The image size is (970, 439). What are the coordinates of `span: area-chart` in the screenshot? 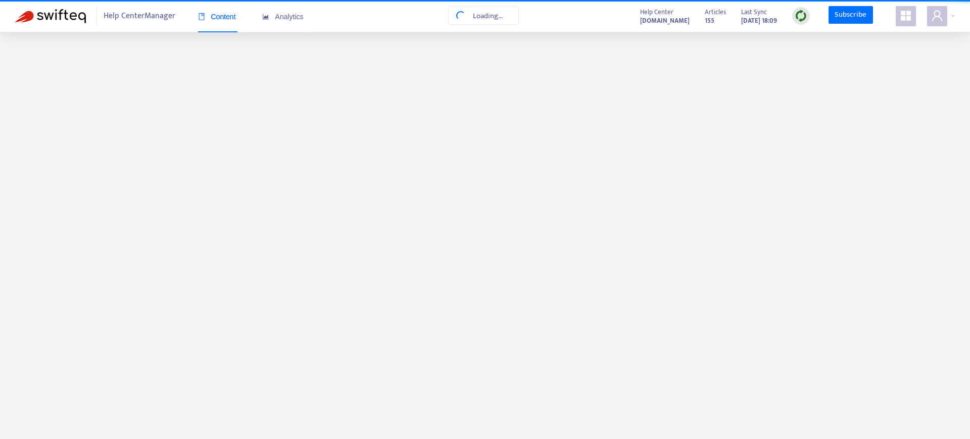 It's located at (266, 17).